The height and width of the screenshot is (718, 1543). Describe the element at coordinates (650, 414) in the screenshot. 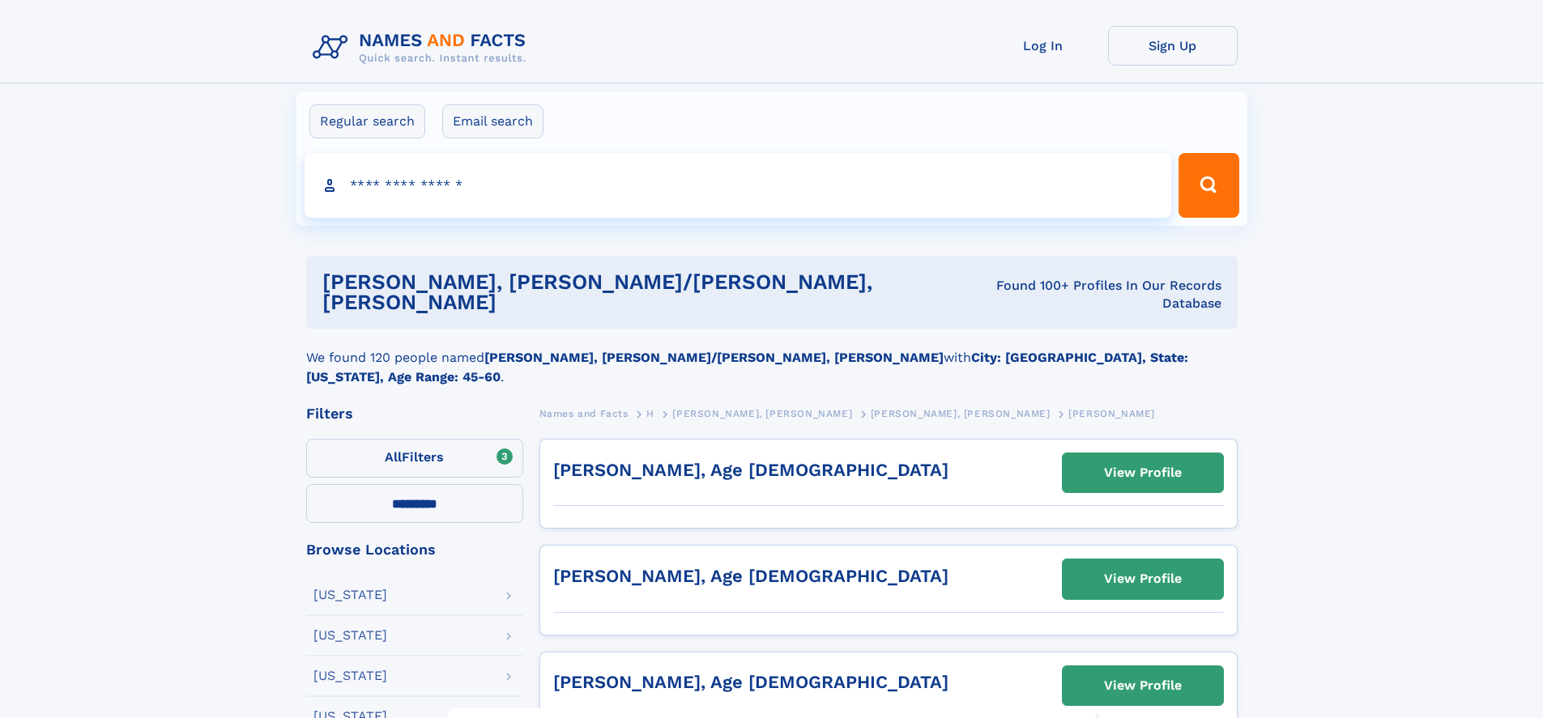

I see `span: H` at that location.